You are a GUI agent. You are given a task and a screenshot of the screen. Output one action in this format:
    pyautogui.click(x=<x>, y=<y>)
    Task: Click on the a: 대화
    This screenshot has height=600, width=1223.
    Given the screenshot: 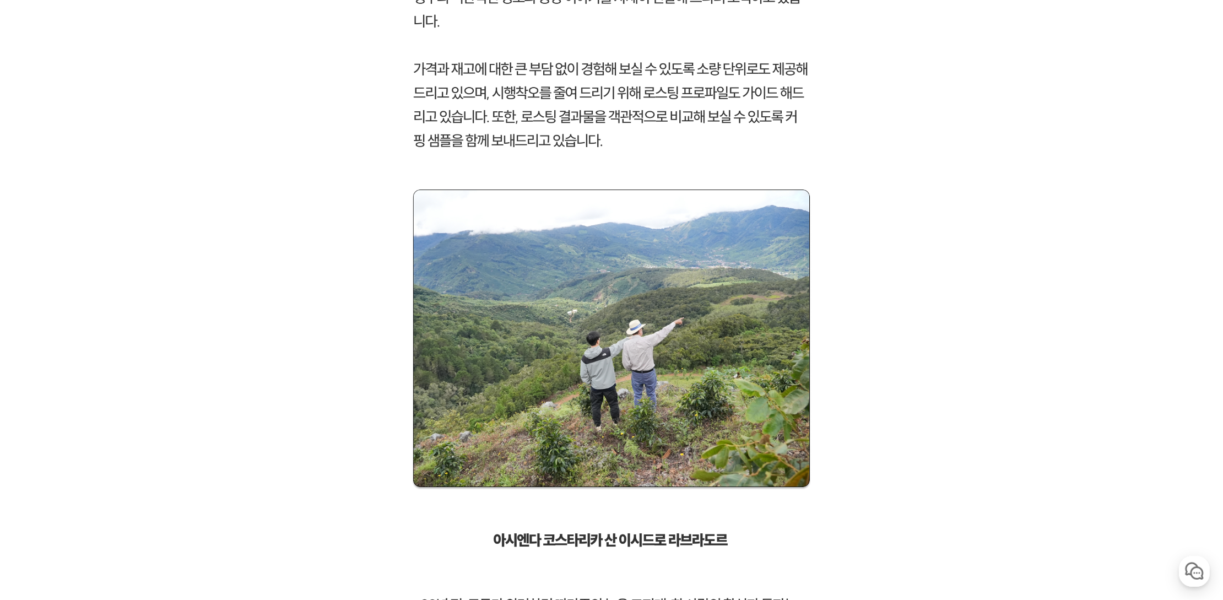 What is the action you would take?
    pyautogui.click(x=107, y=363)
    